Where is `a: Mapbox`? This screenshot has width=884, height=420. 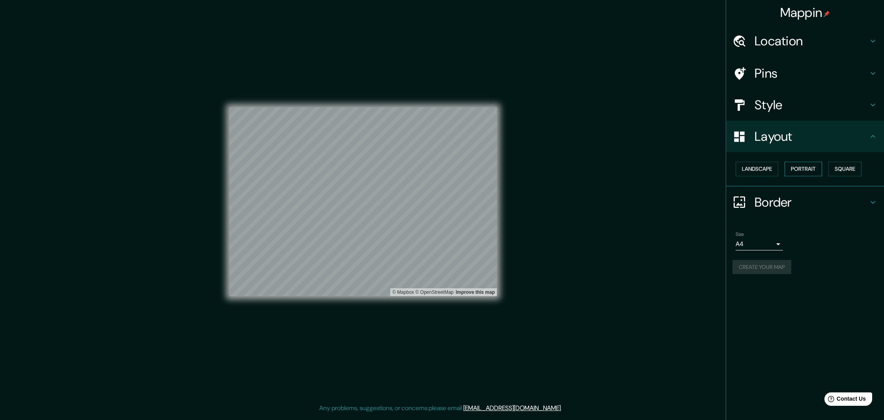 a: Mapbox is located at coordinates (403, 292).